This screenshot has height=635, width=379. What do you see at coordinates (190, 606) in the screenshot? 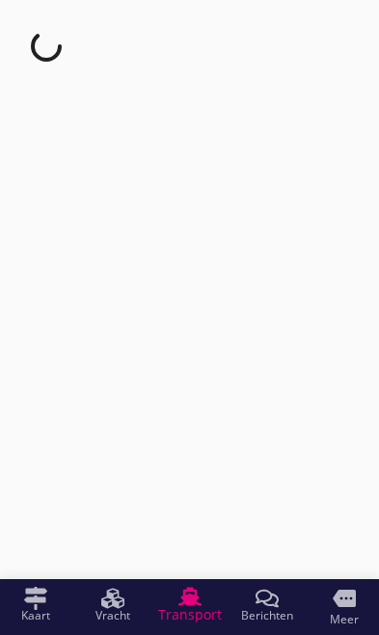
I see `a: Transport` at bounding box center [190, 606].